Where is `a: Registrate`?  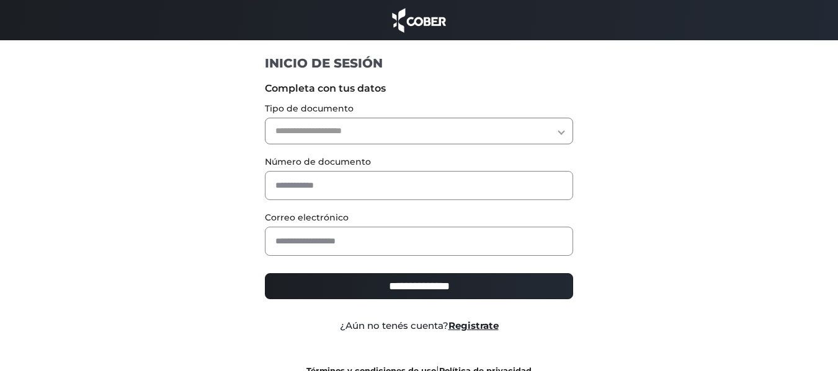 a: Registrate is located at coordinates (473, 326).